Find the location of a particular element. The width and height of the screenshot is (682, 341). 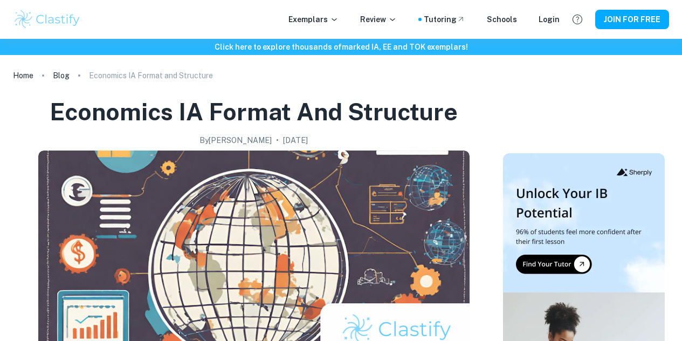

p: Review is located at coordinates (378, 19).